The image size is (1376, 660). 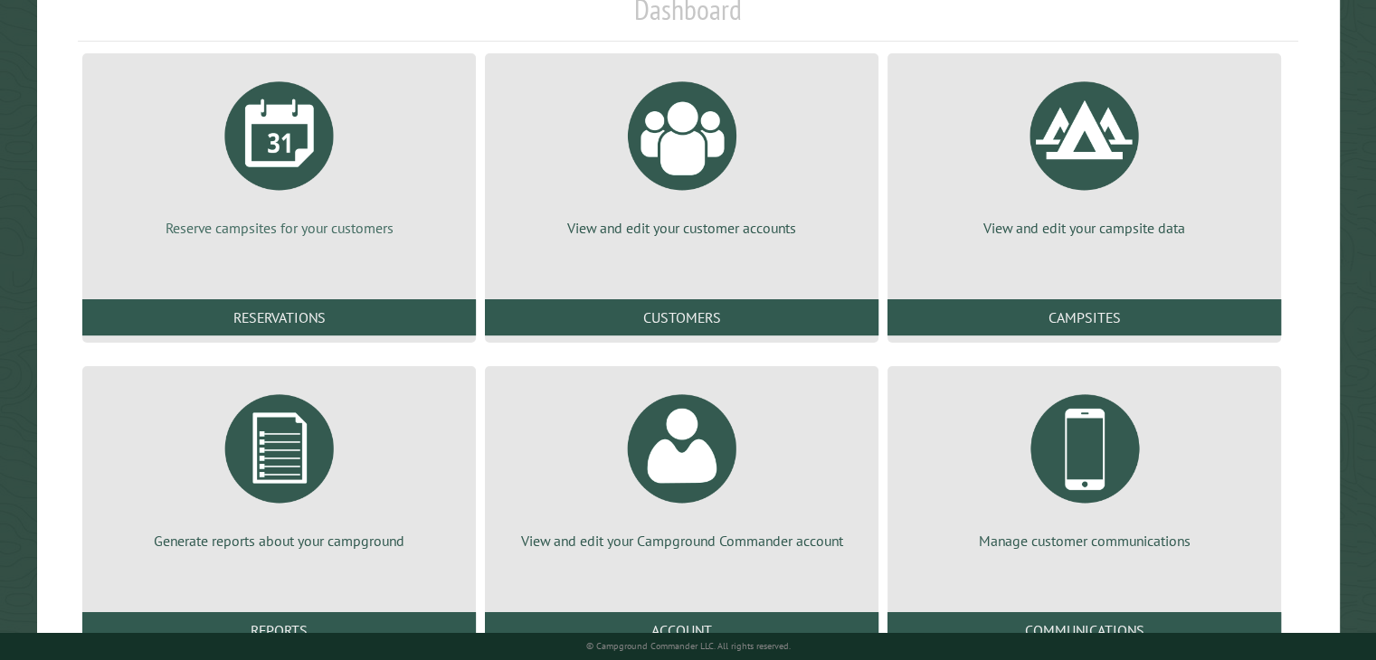 I want to click on p: Reserve campsites for your customers, so click(x=279, y=228).